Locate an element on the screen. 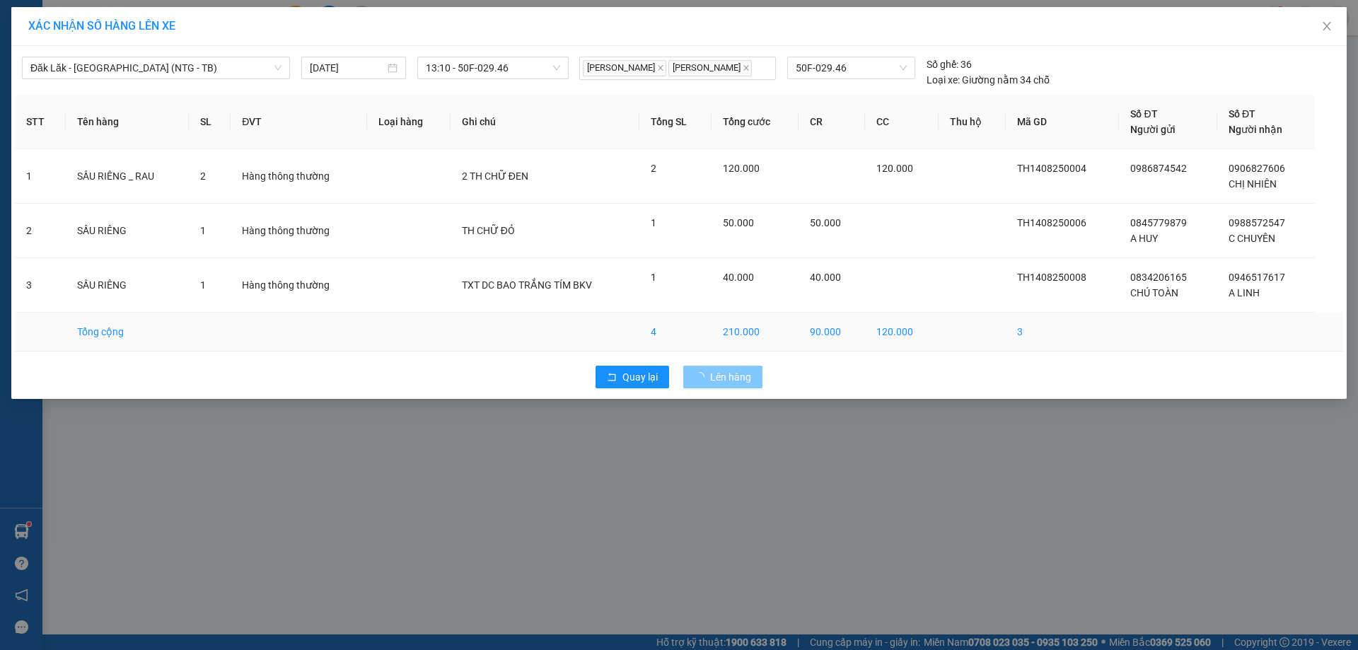  span: 50F-029.46 is located at coordinates (851, 68).